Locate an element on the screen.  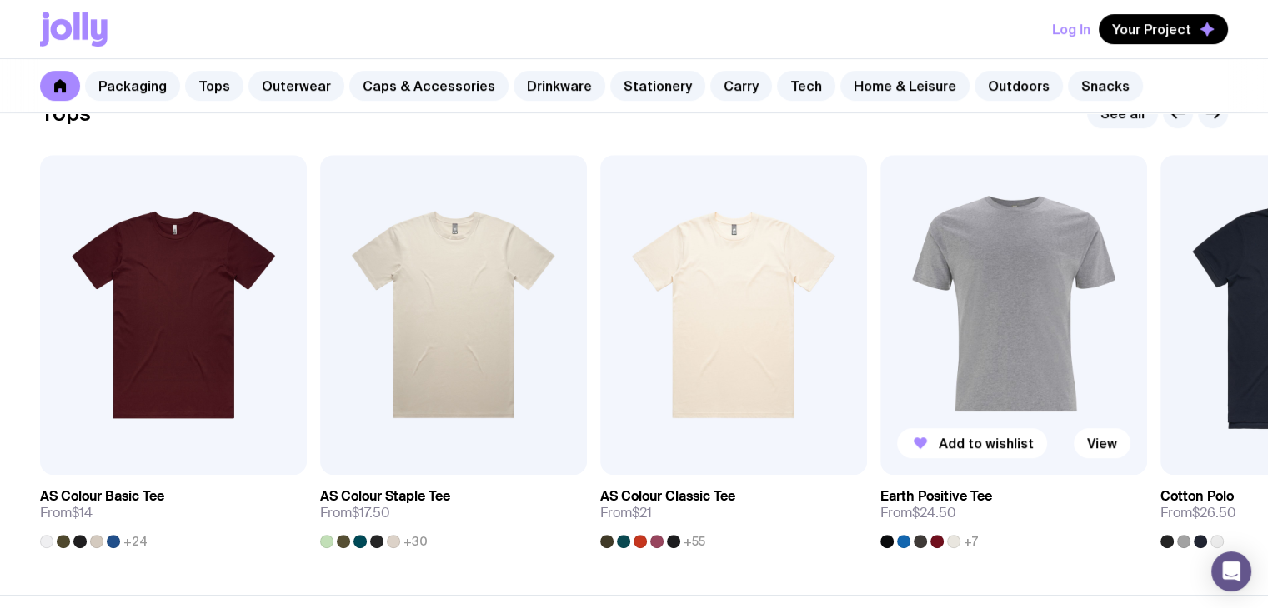
span: $17.50 is located at coordinates (371, 513).